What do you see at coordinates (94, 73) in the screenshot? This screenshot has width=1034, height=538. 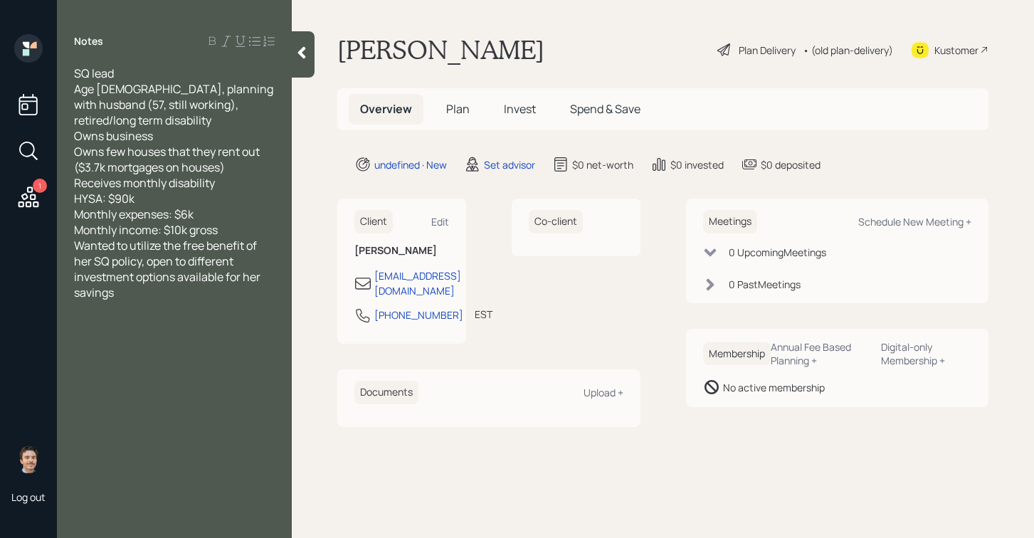 I see `span: SQ lead` at bounding box center [94, 73].